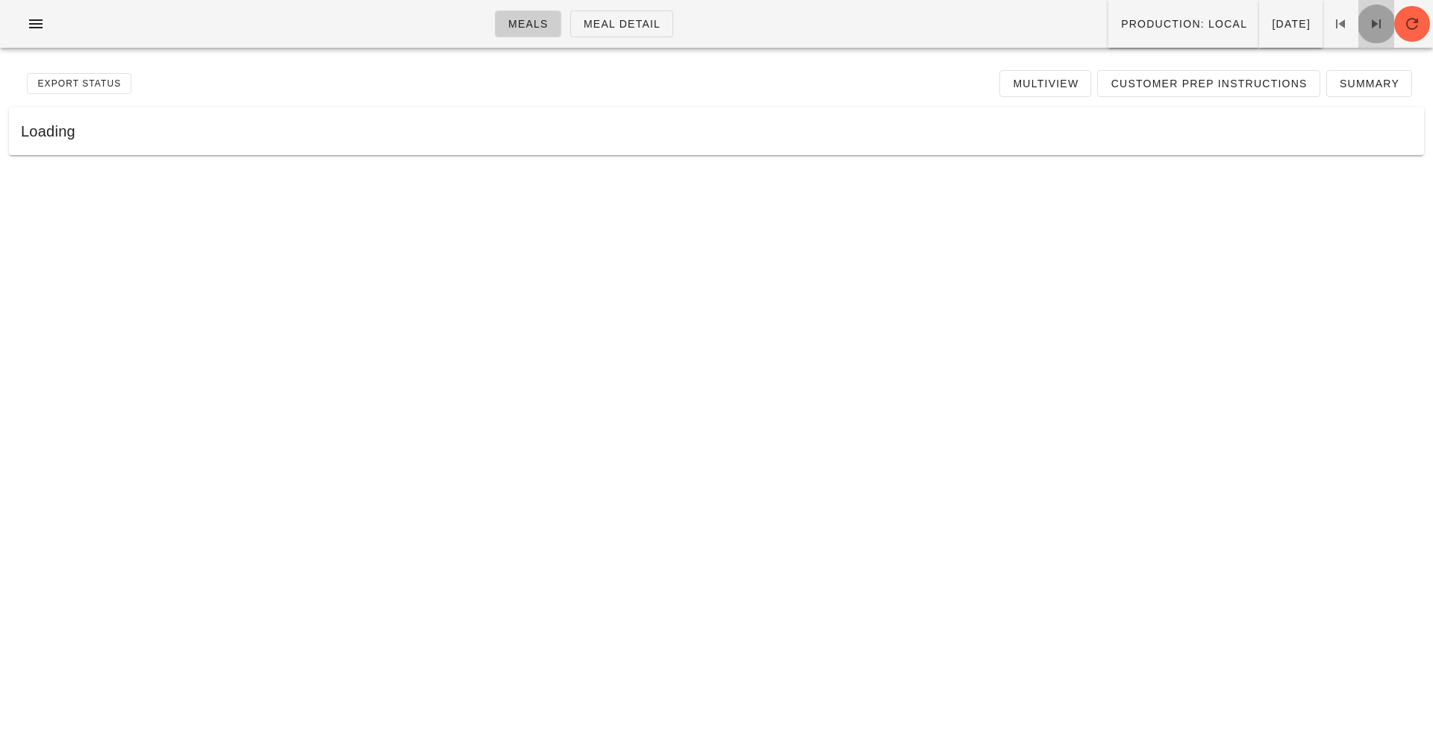  What do you see at coordinates (78, 84) in the screenshot?
I see `span: Export Status` at bounding box center [78, 84].